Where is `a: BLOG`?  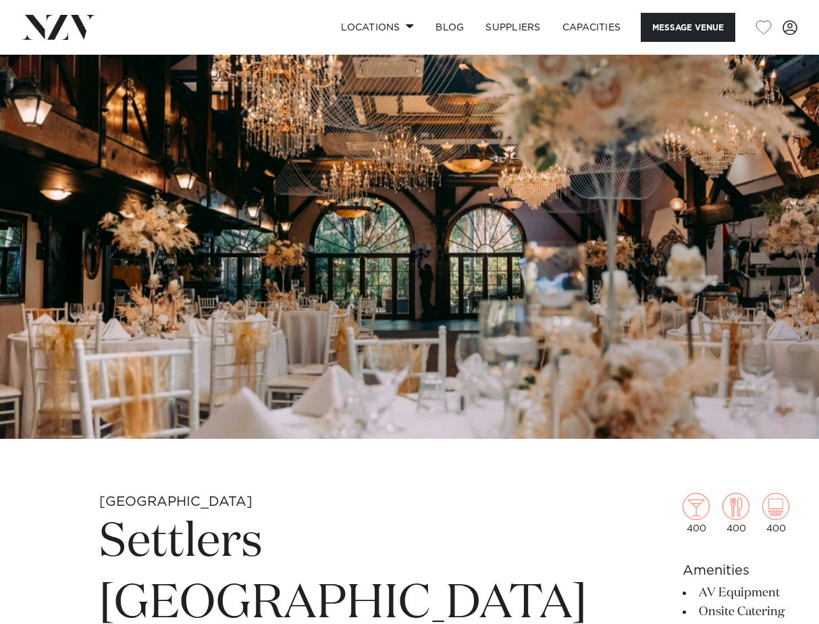
a: BLOG is located at coordinates (450, 27).